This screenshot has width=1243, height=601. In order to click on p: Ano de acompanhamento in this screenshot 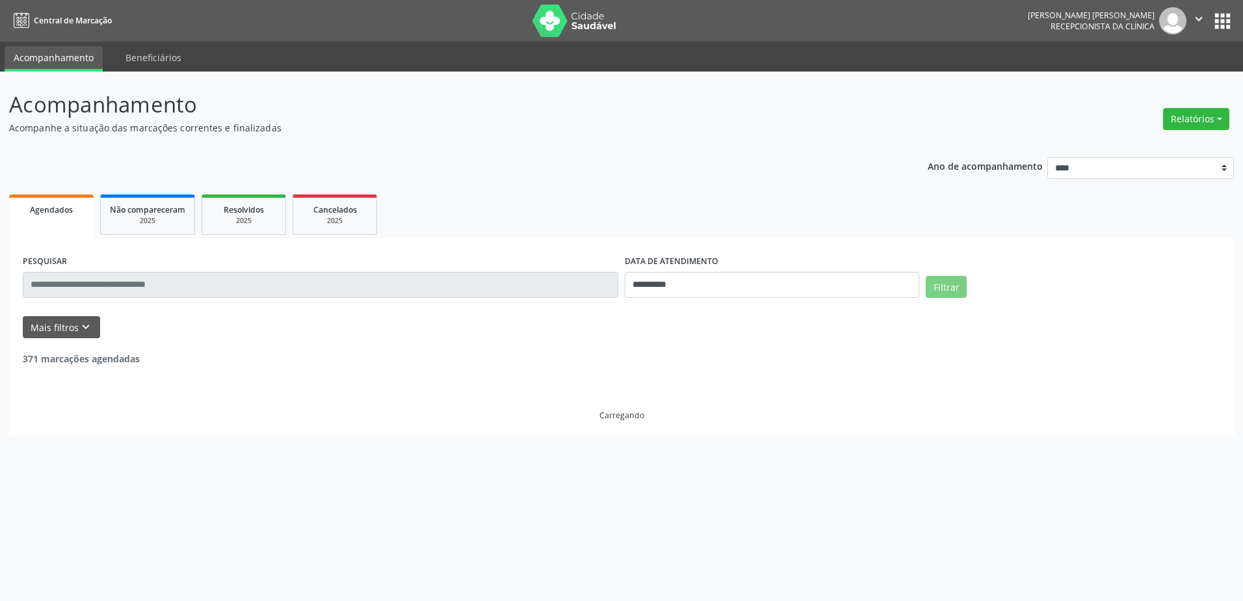, I will do `click(985, 165)`.